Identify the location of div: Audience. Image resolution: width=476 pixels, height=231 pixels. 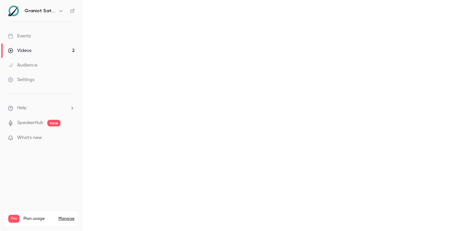
(22, 65).